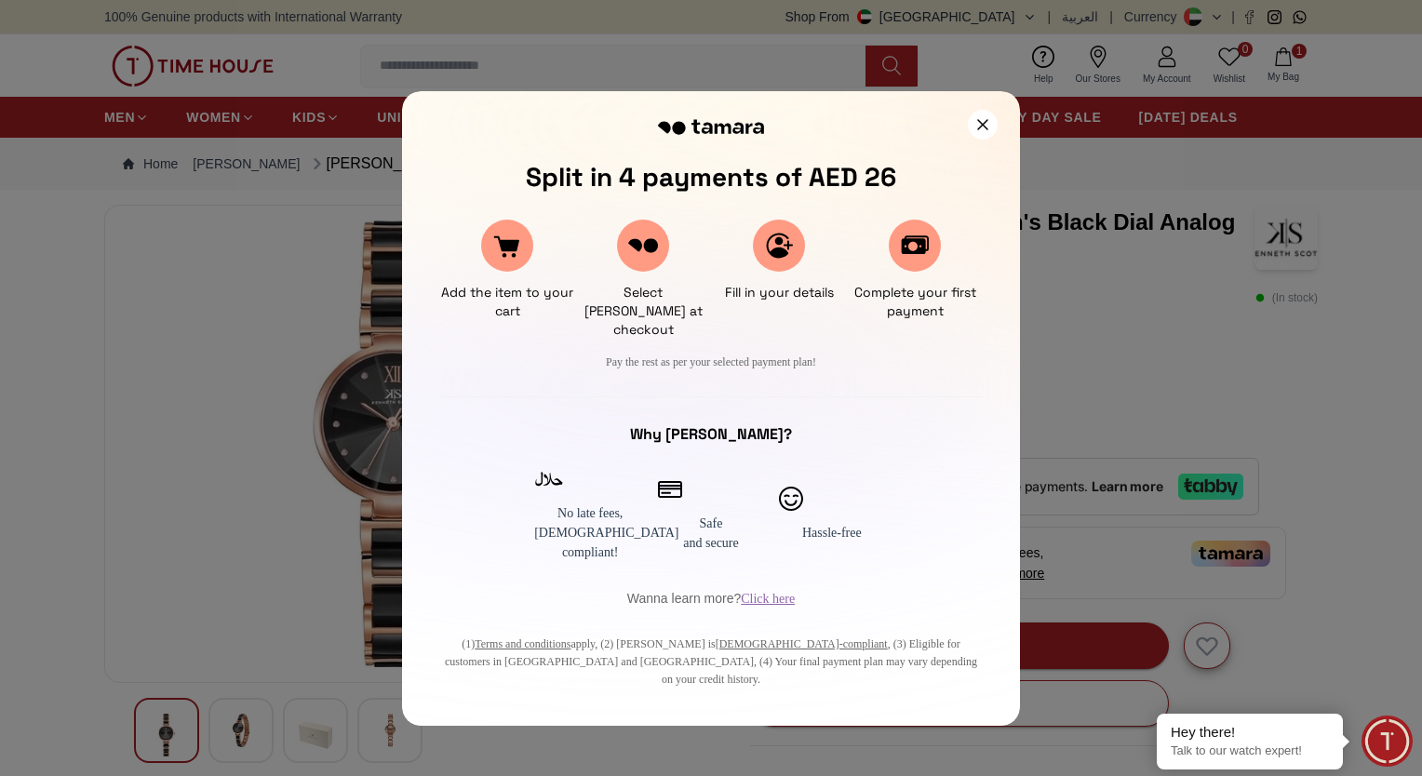 The width and height of the screenshot is (1422, 776). I want to click on div: Chat Widget, so click(1386, 741).